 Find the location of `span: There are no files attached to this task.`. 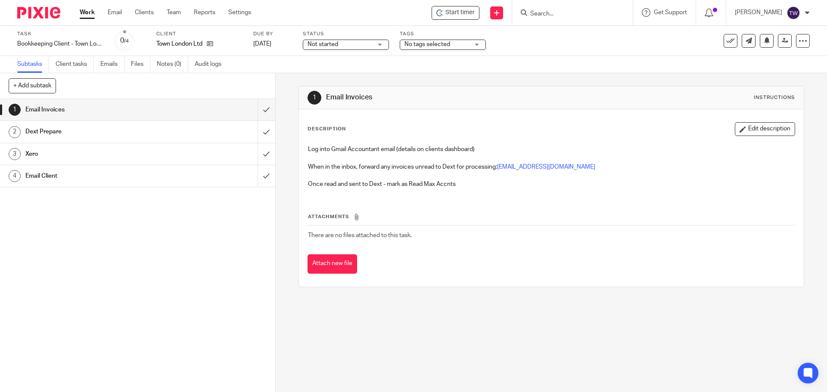

span: There are no files attached to this task. is located at coordinates (360, 236).